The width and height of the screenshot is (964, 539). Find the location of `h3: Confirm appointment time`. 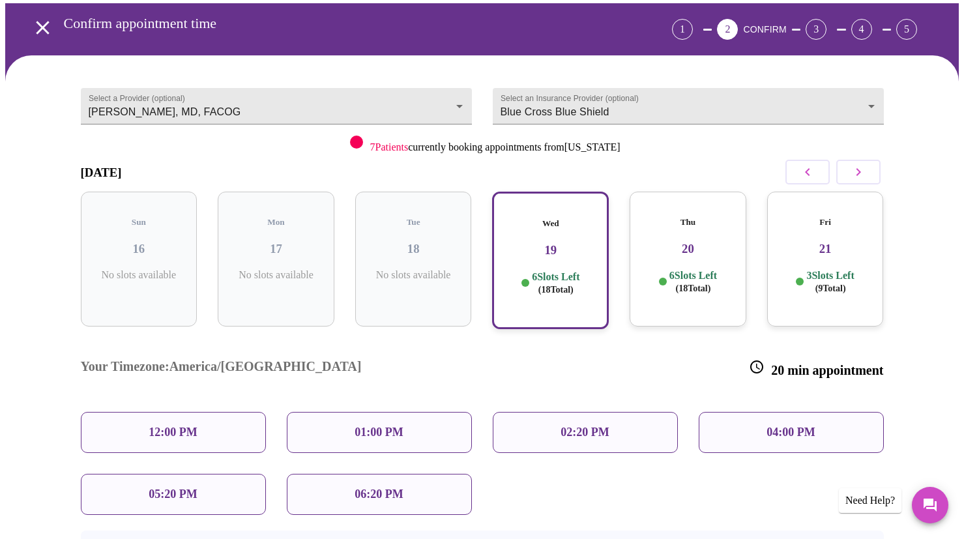

h3: Confirm appointment time is located at coordinates (332, 23).